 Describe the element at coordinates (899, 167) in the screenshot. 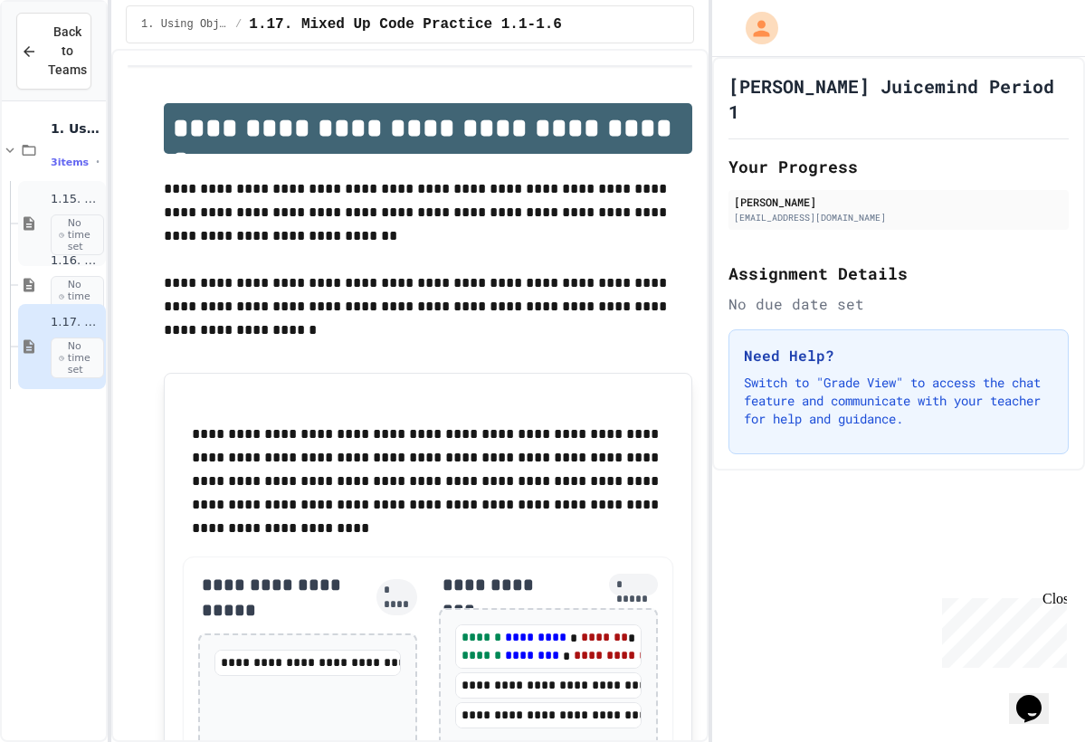

I see `h2: Your Progress` at that location.